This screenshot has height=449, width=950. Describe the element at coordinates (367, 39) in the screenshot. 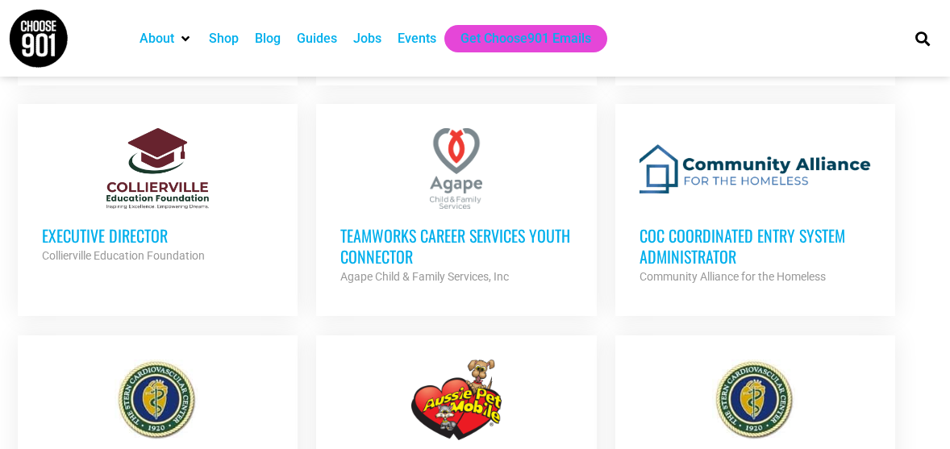

I see `div: Jobs` at that location.